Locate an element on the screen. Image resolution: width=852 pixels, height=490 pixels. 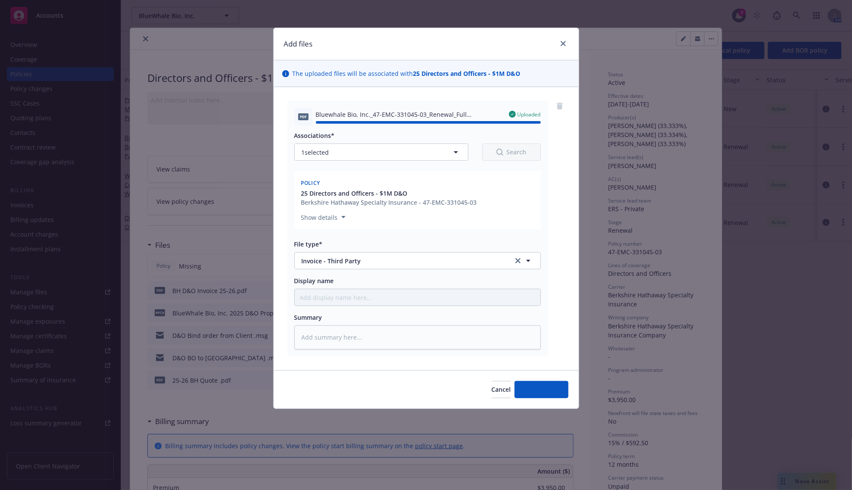
button: Invoice - Third Partyclear selection is located at coordinates (418, 261).